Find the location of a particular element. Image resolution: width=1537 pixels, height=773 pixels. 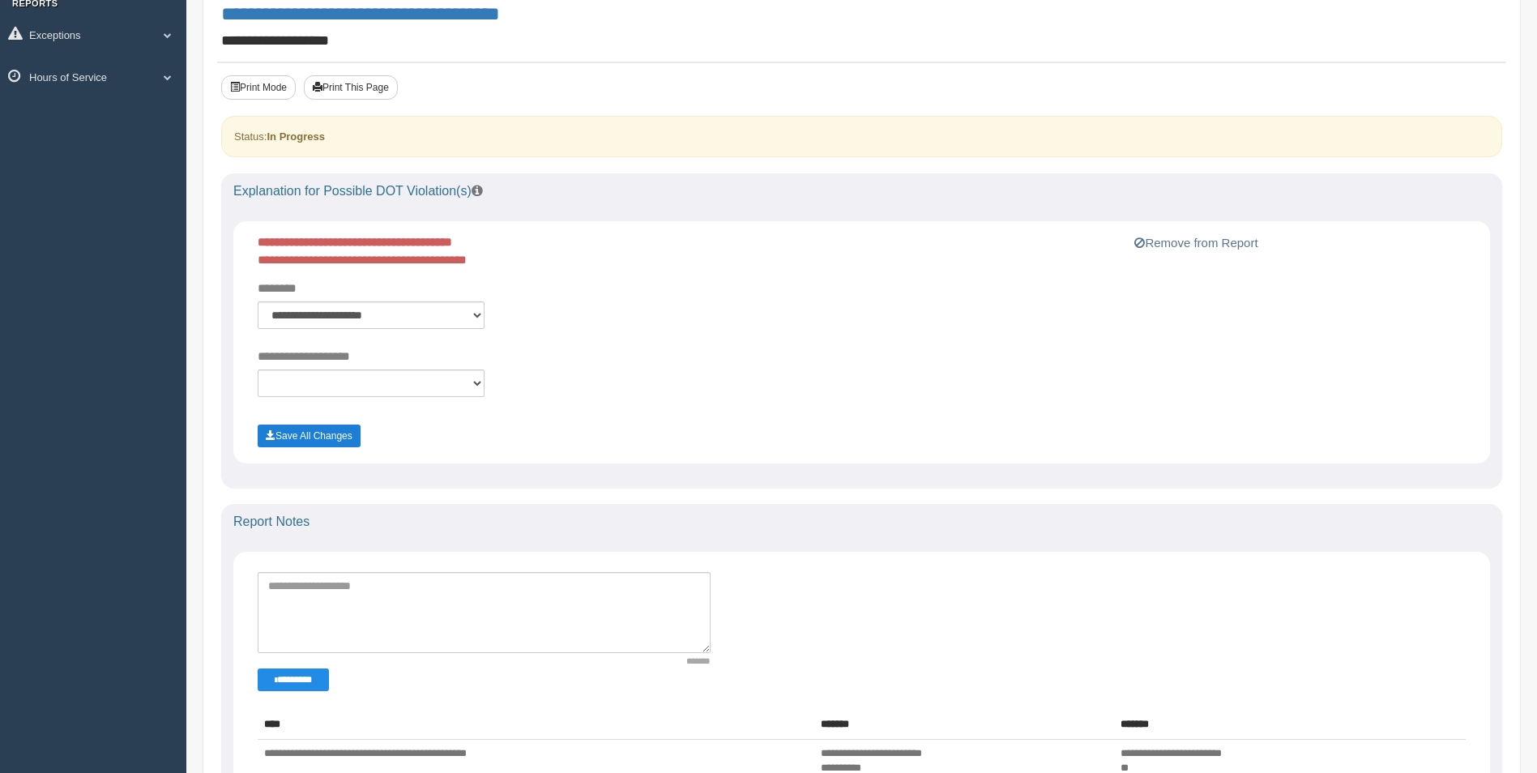

strong: In Progress is located at coordinates (296, 136).